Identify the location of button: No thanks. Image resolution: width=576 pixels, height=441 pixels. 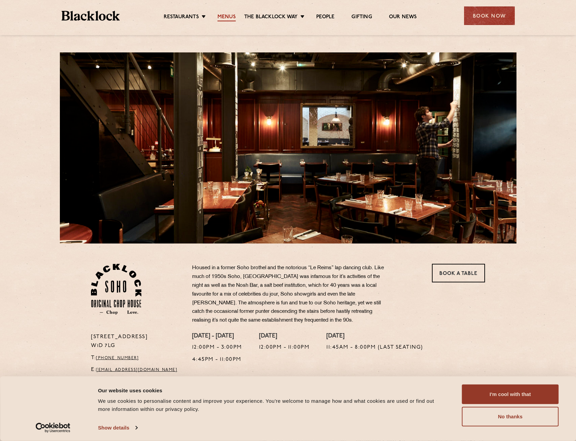
(511, 417).